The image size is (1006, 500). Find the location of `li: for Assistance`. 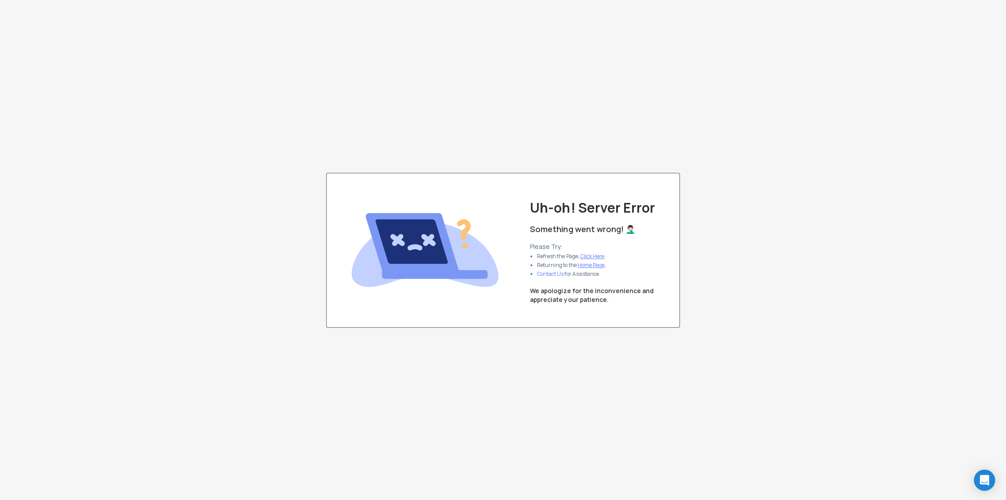

li: for Assistance is located at coordinates (571, 274).